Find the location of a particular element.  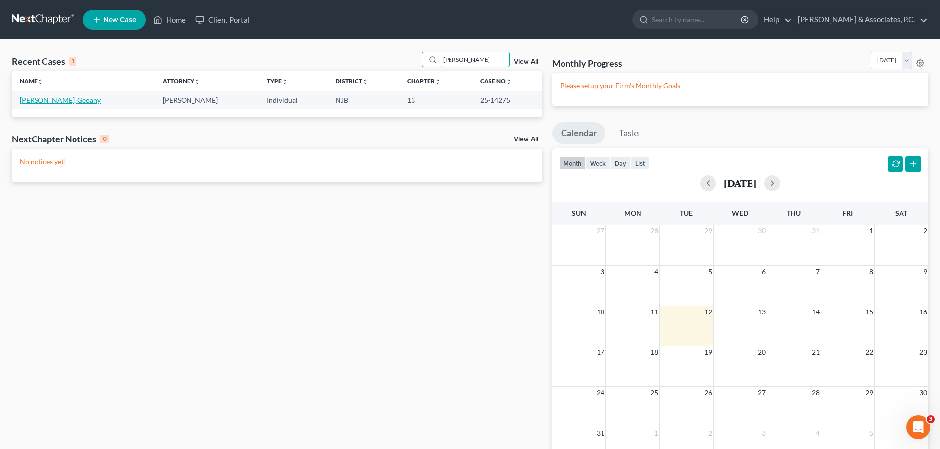

span: 20 is located at coordinates (761, 353).